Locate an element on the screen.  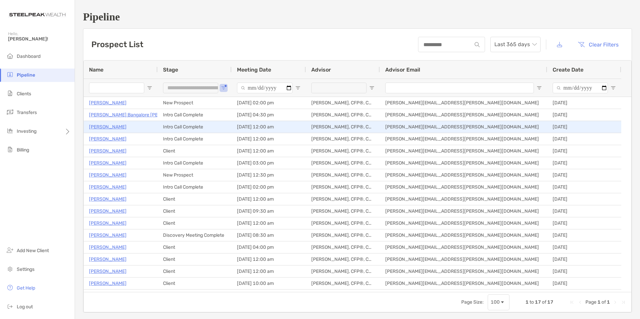
div: Page Size: is located at coordinates (472, 302).